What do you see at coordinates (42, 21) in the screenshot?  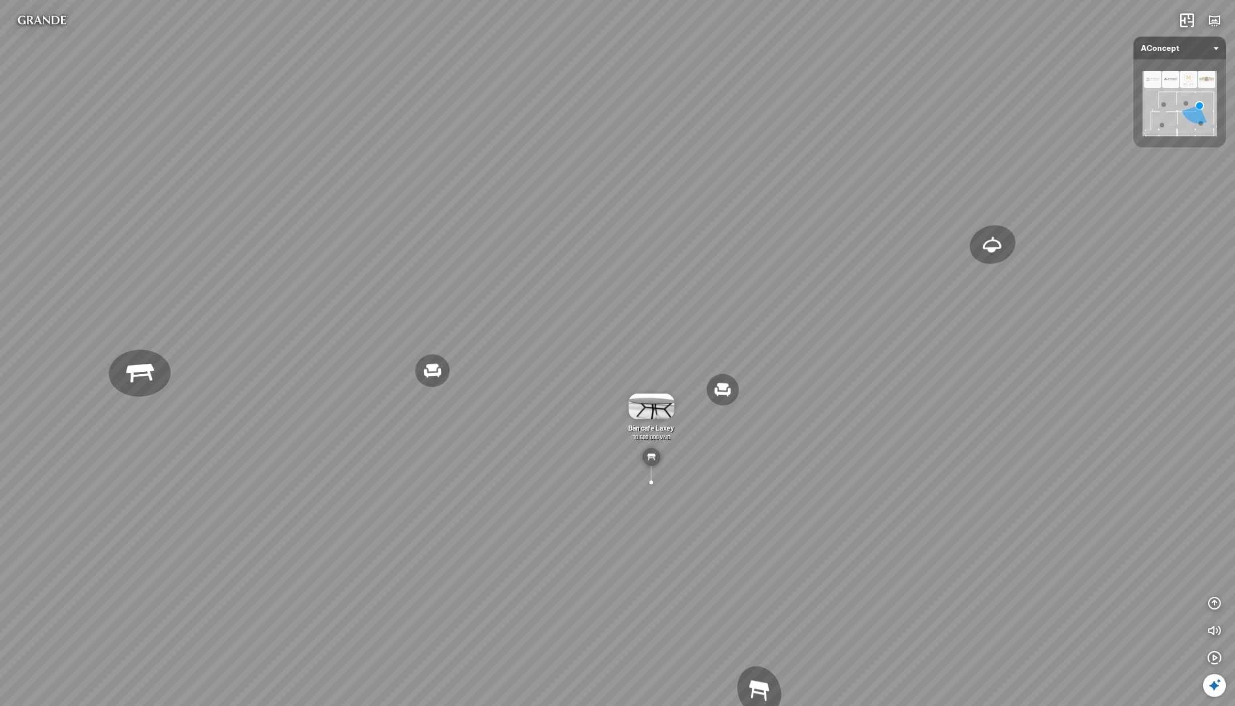 I see `img: logo` at bounding box center [42, 21].